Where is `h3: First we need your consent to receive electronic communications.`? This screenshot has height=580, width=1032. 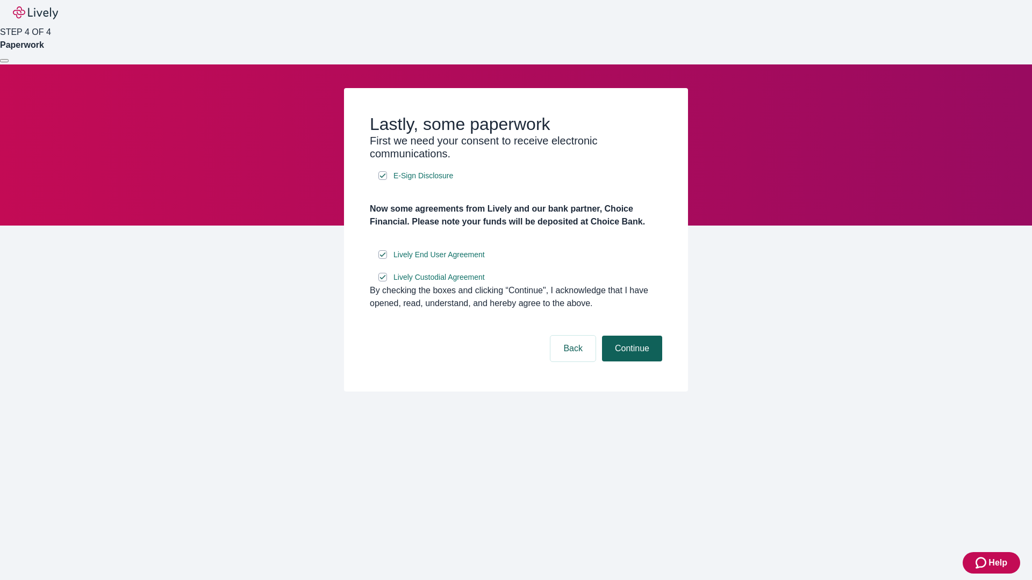
h3: First we need your consent to receive electronic communications. is located at coordinates (516, 147).